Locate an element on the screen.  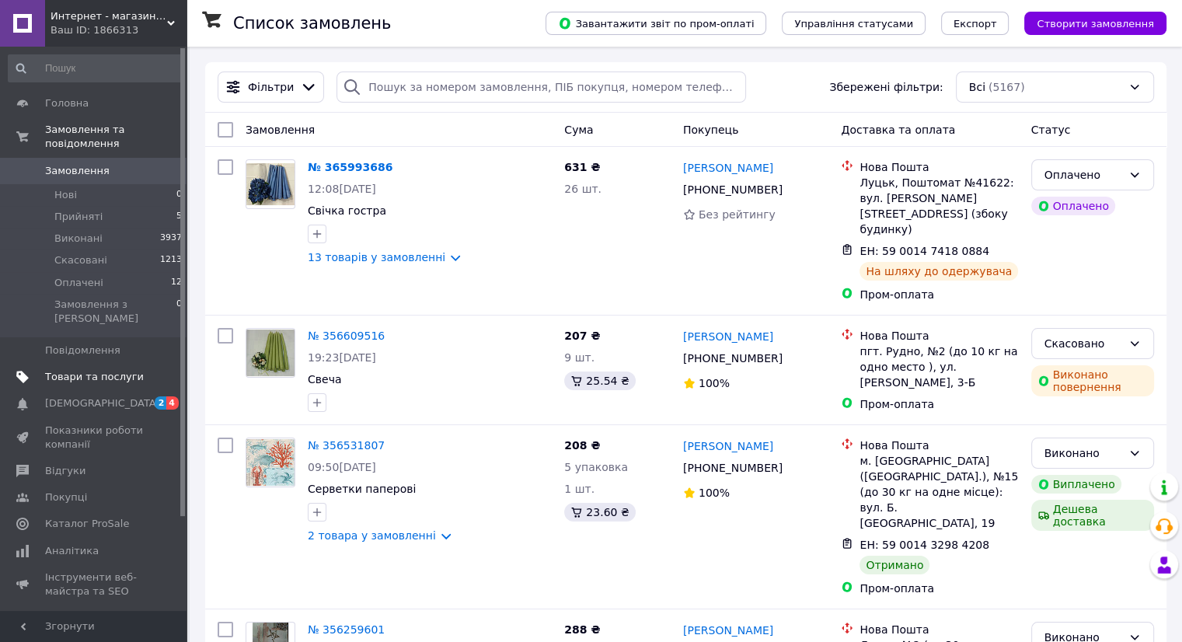
span: 5 is located at coordinates (179, 217).